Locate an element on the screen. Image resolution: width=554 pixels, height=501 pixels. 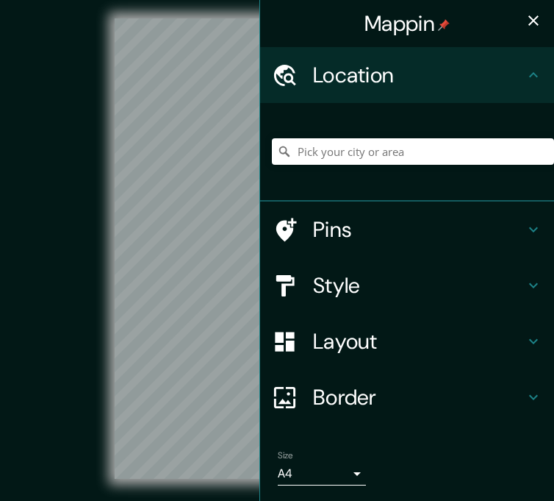
div: Location is located at coordinates (407, 75).